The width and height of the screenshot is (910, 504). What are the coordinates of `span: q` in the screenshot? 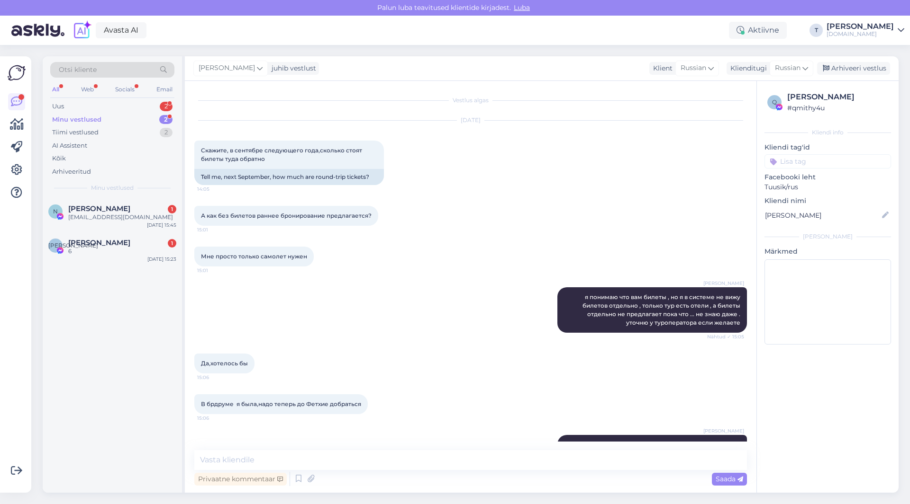 It's located at (774, 102).